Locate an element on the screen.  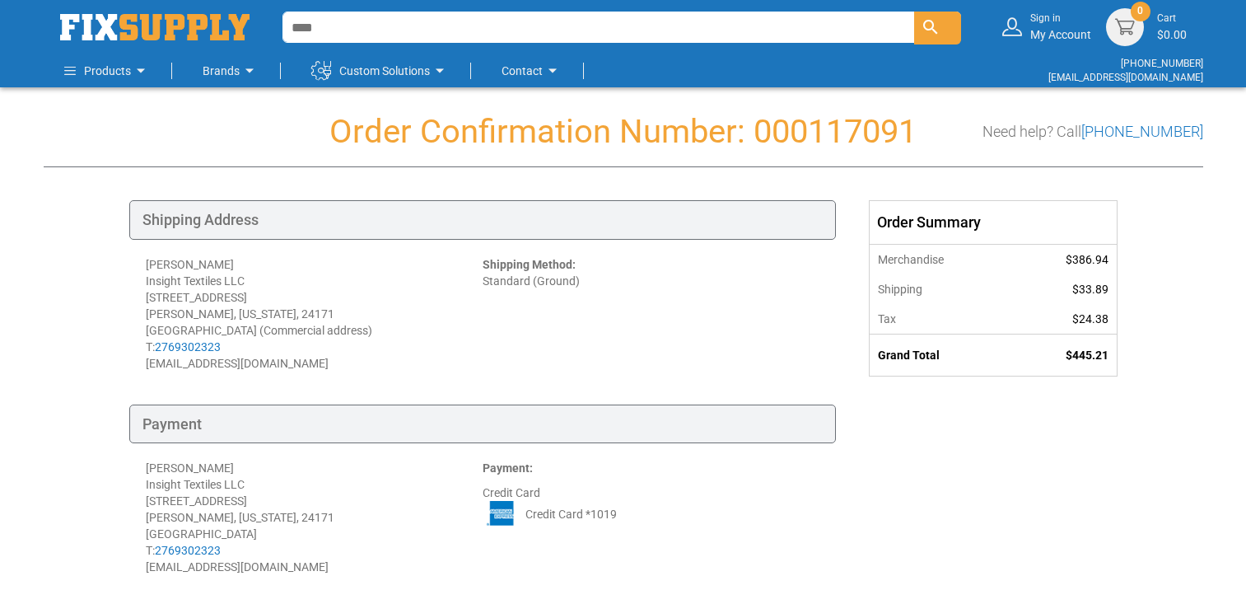
a: Contact is located at coordinates (532, 71).